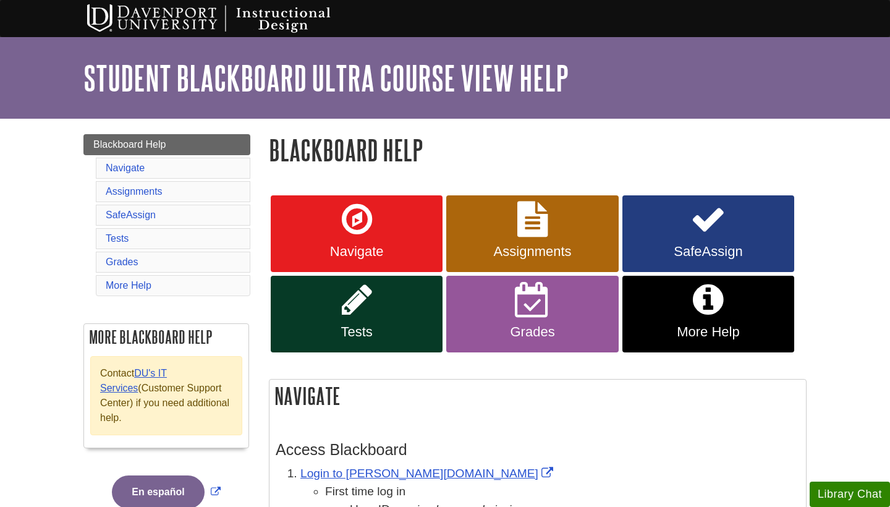  I want to click on img: Davenport University Instructional Design, so click(226, 19).